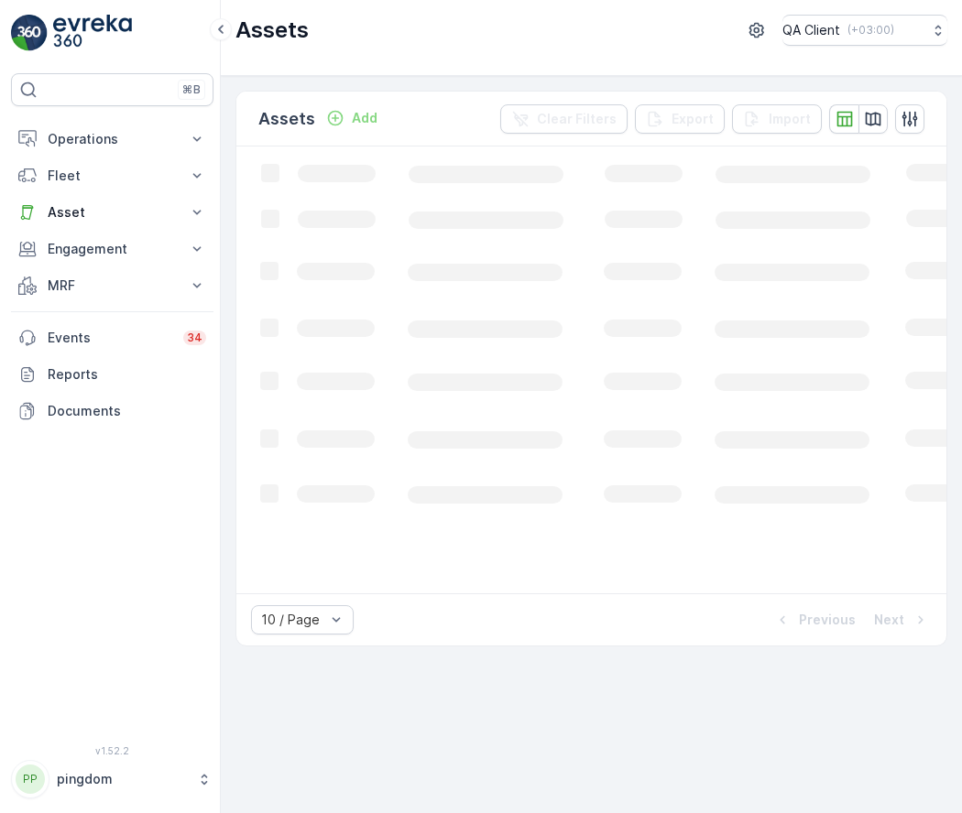  What do you see at coordinates (112, 176) in the screenshot?
I see `button: Fleet` at bounding box center [112, 176].